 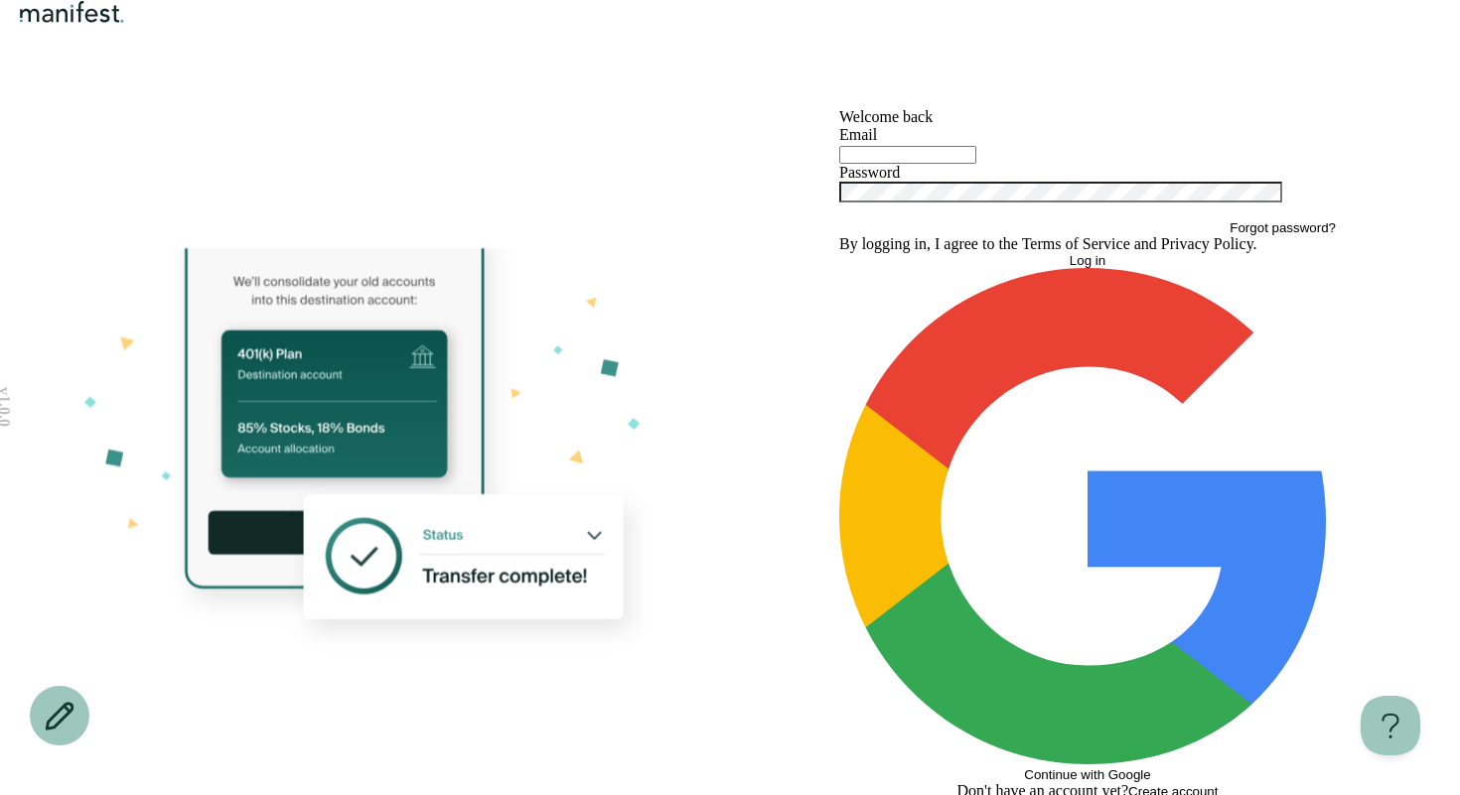 What do you see at coordinates (1282, 227) in the screenshot?
I see `span: Forgot password?` at bounding box center [1282, 227].